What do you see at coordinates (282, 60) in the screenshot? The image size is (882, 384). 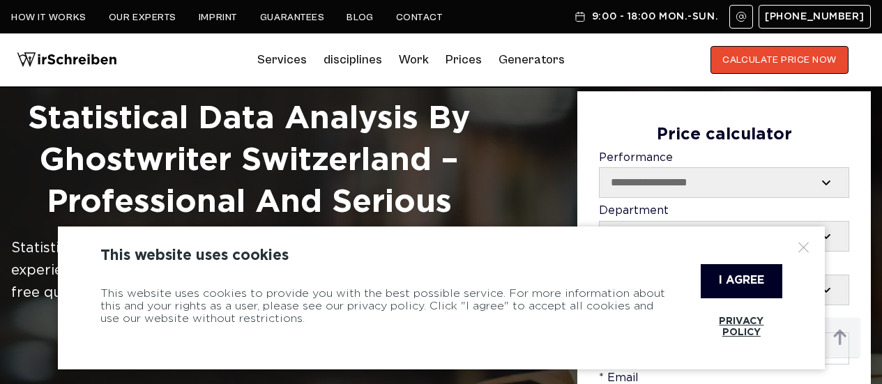 I see `a: Services` at bounding box center [282, 60].